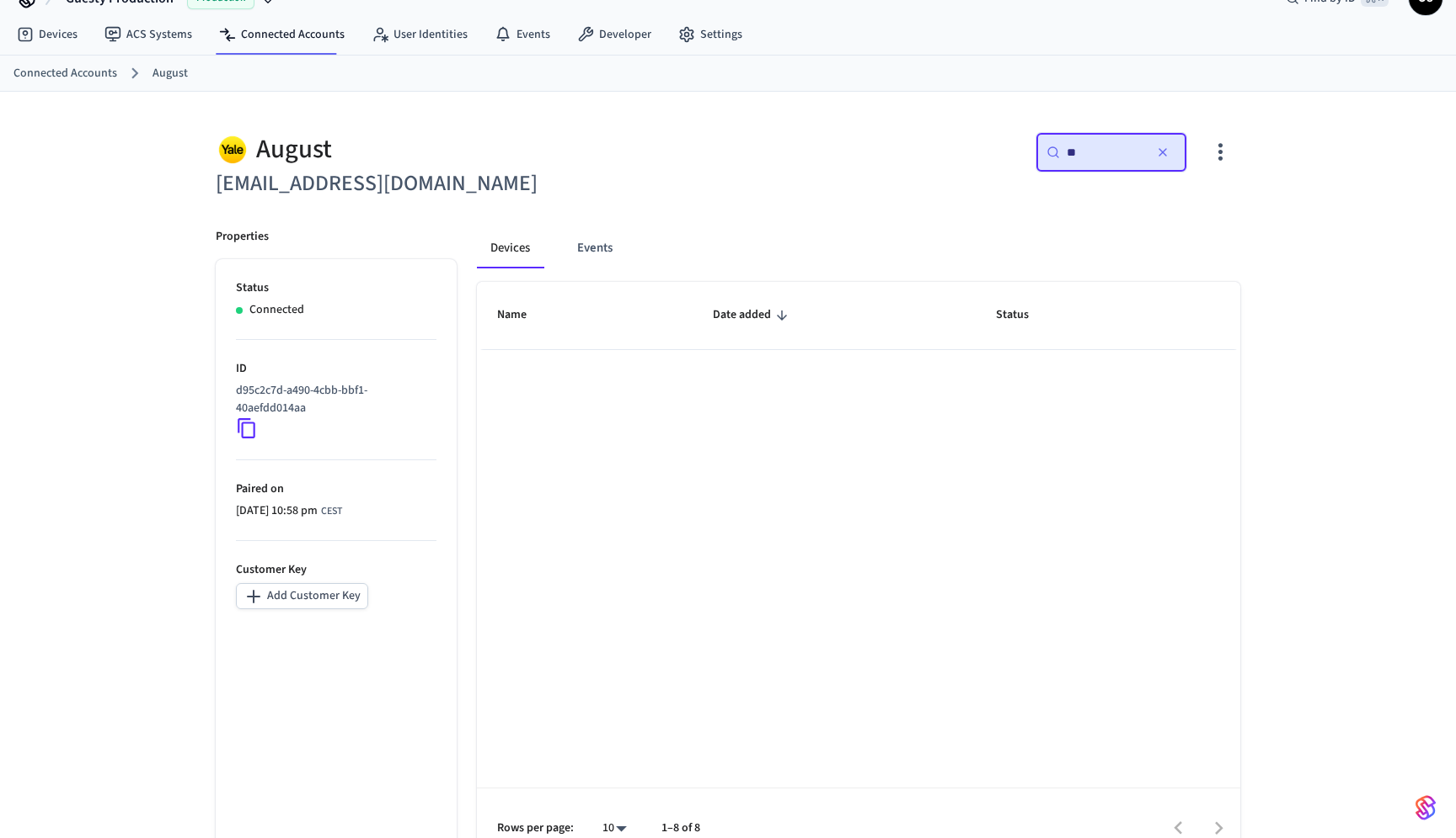 The image size is (1456, 838). What do you see at coordinates (170, 73) in the screenshot?
I see `a: August` at bounding box center [170, 73].